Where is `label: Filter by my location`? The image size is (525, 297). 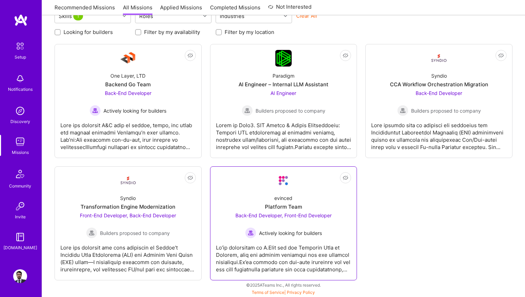
label: Filter by my location is located at coordinates (249, 32).